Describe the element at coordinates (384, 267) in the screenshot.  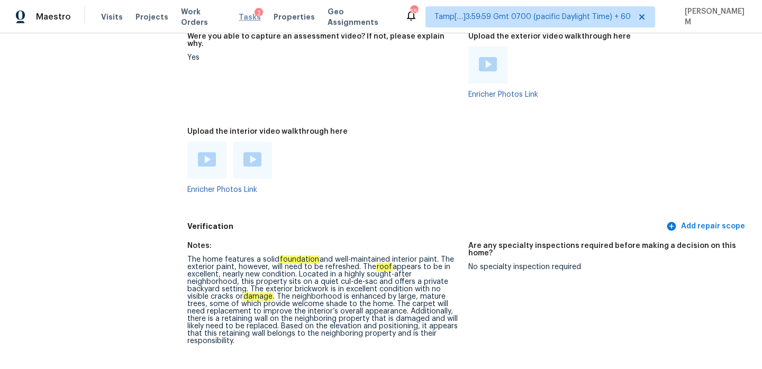
I see `em: roof` at that location.